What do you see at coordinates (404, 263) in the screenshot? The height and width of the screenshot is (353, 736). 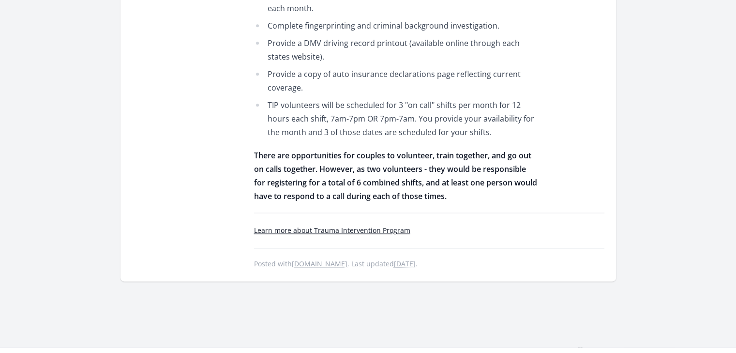 I see `abbr: Mon, Jan 30, 2023 5:13 AM` at bounding box center [404, 263].